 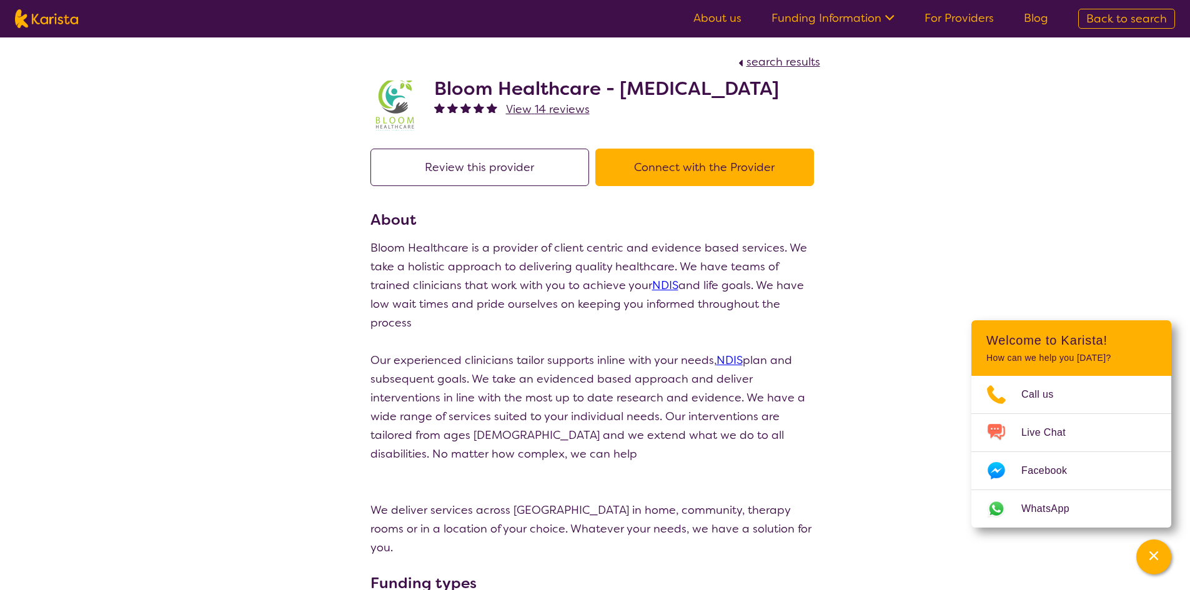 What do you see at coordinates (1126, 19) in the screenshot?
I see `a: Back to search` at bounding box center [1126, 19].